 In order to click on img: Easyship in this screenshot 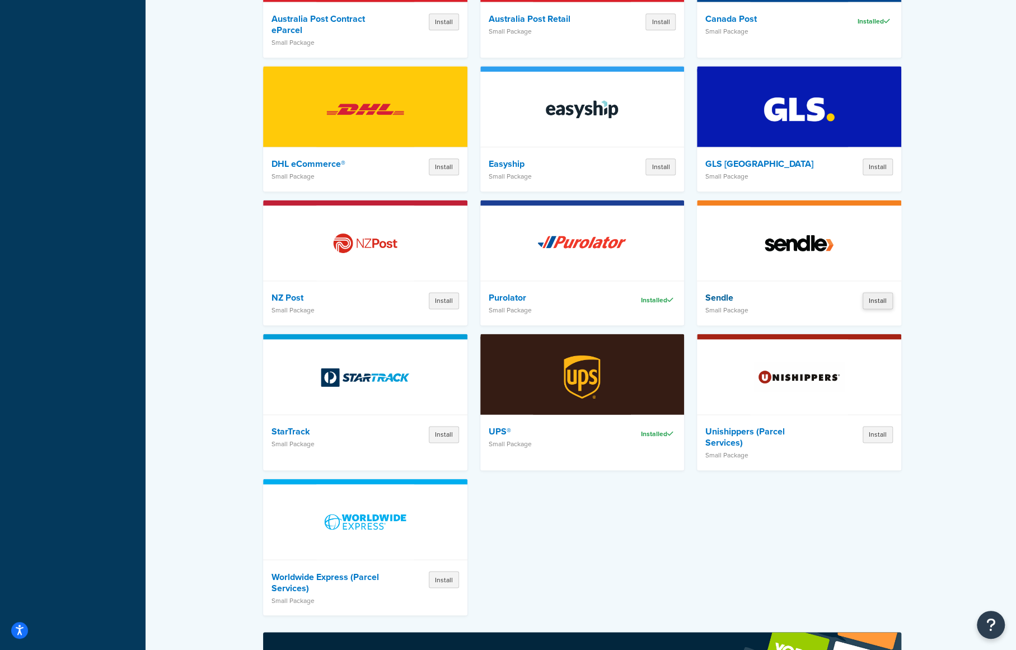, I will do `click(582, 109)`.